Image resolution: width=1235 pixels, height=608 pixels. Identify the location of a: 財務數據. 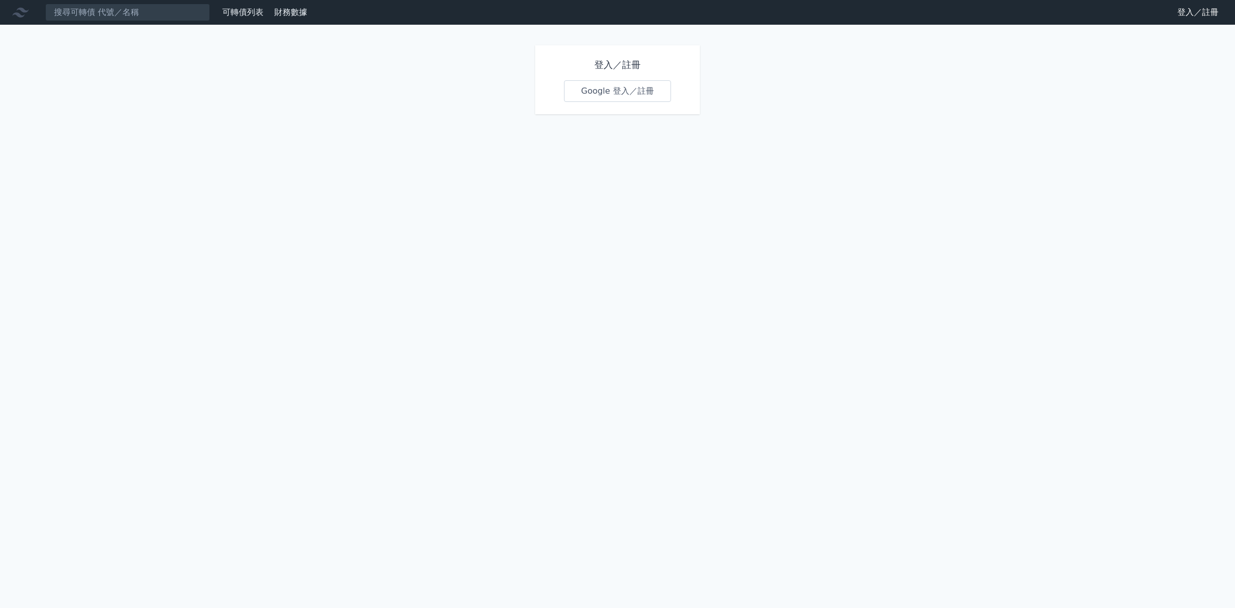
(291, 12).